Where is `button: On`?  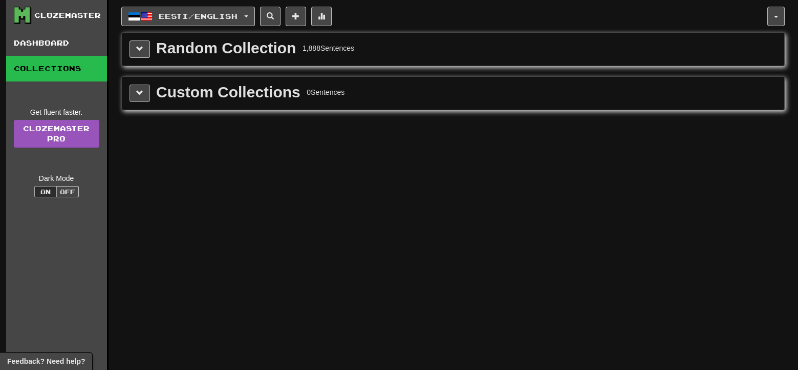 button: On is located at coordinates (46, 192).